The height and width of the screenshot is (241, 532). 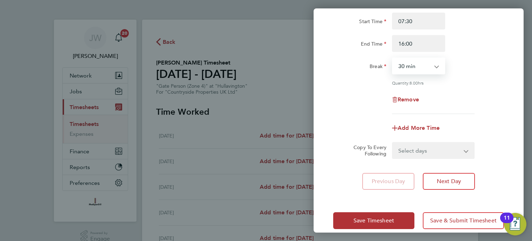 What do you see at coordinates (374, 220) in the screenshot?
I see `button: Save Timesheet` at bounding box center [374, 220].